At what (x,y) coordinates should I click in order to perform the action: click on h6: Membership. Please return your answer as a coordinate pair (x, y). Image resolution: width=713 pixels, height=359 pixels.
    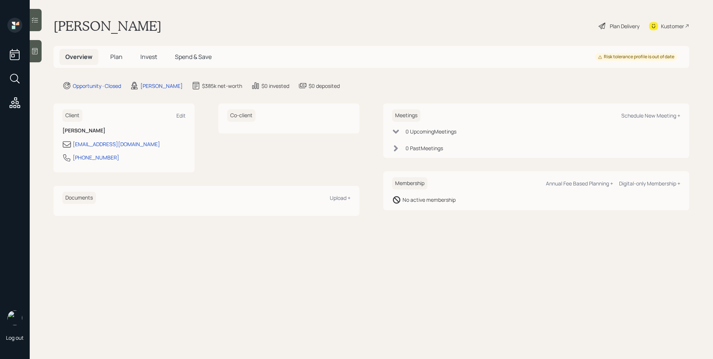
    Looking at the image, I should click on (409, 183).